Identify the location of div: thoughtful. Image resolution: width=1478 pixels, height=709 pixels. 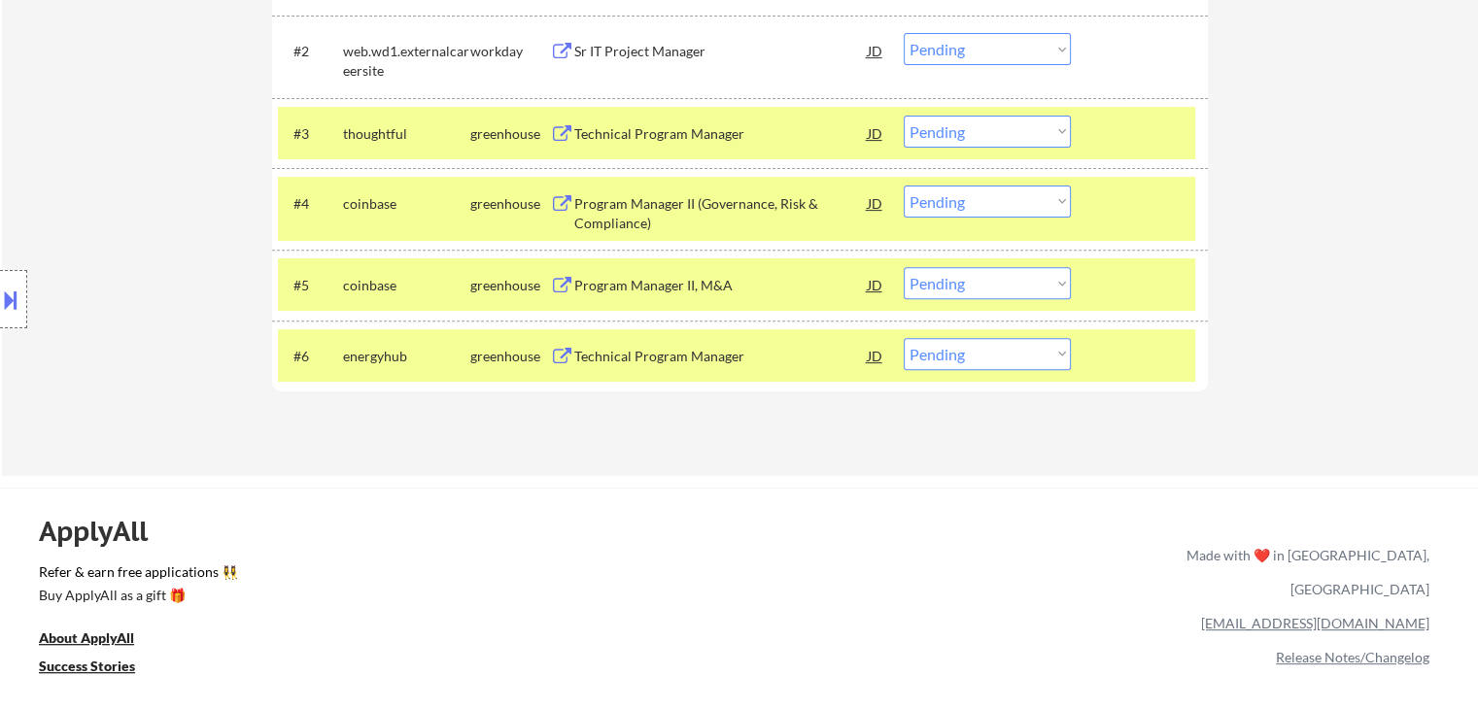
(406, 134).